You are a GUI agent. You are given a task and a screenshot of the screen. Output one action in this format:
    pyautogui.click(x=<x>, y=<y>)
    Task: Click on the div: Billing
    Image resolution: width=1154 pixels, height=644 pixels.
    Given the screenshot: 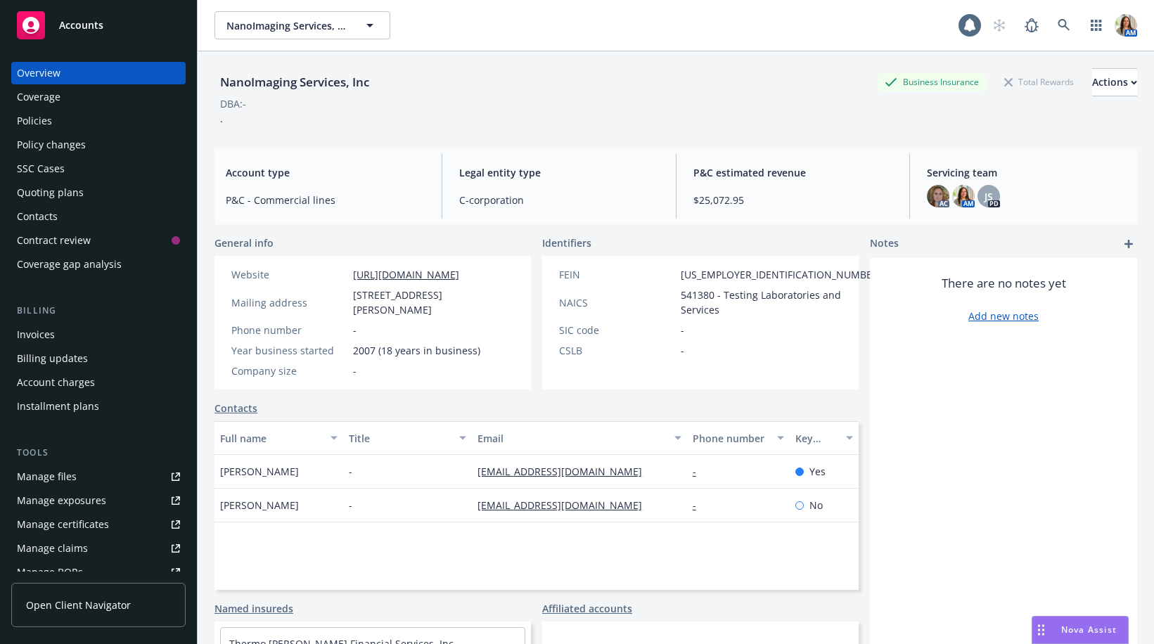 What is the action you would take?
    pyautogui.click(x=98, y=311)
    